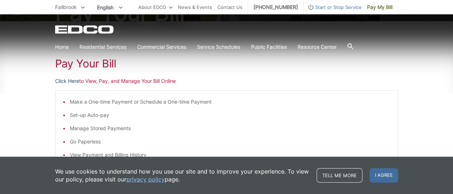 Image resolution: width=453 pixels, height=194 pixels. What do you see at coordinates (230, 102) in the screenshot?
I see `li: Make a One-time Payment or Schedule a One-time Payment` at bounding box center [230, 102].